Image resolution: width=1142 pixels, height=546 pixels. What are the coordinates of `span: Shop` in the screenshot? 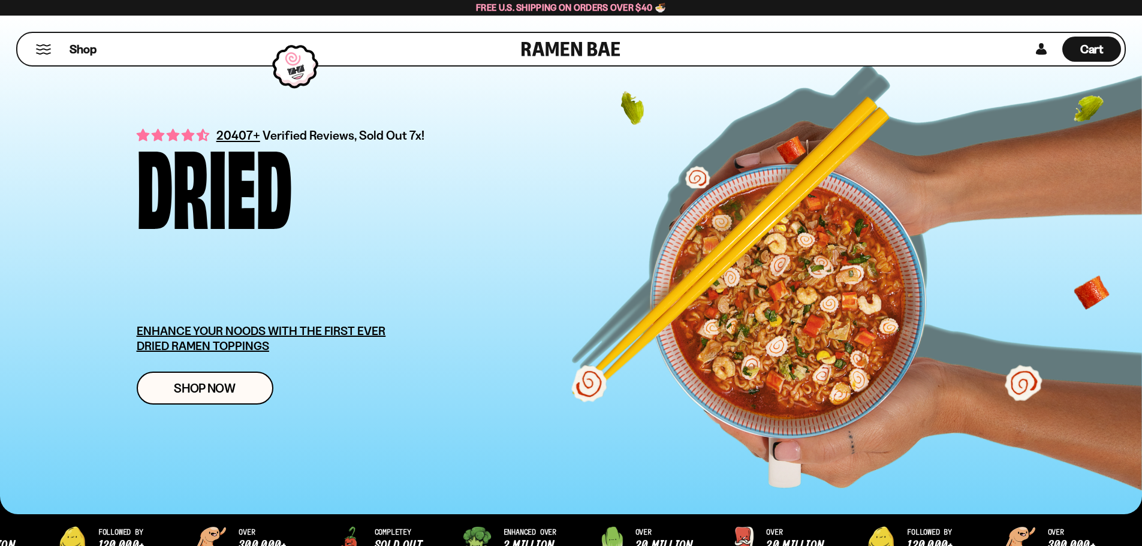 It's located at (83, 49).